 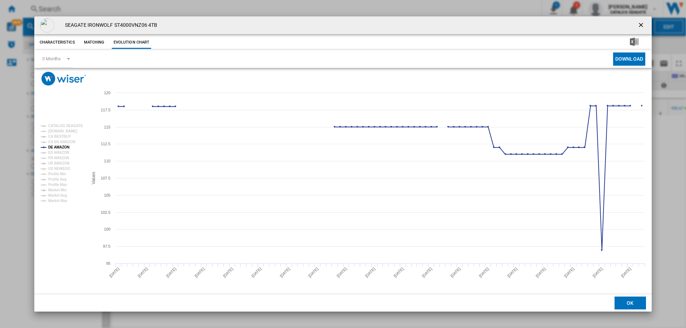 What do you see at coordinates (60, 137) in the screenshot?
I see `tspan: CA BESTBUY` at bounding box center [60, 137].